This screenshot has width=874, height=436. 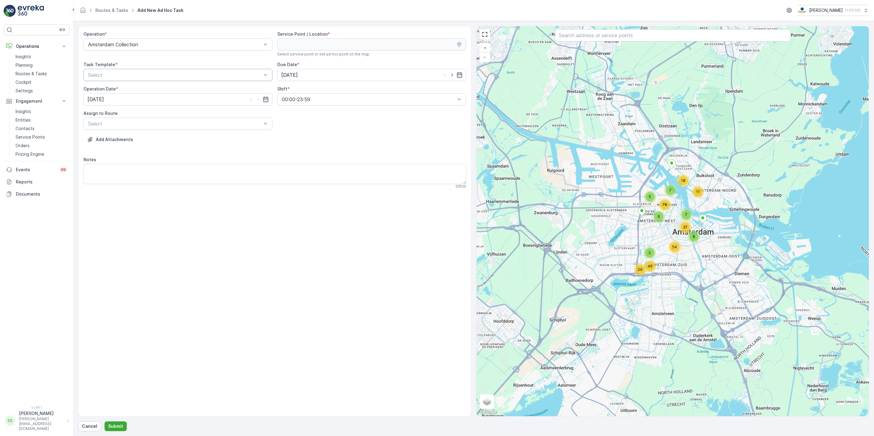 I want to click on a: Pricing Engine, so click(x=41, y=154).